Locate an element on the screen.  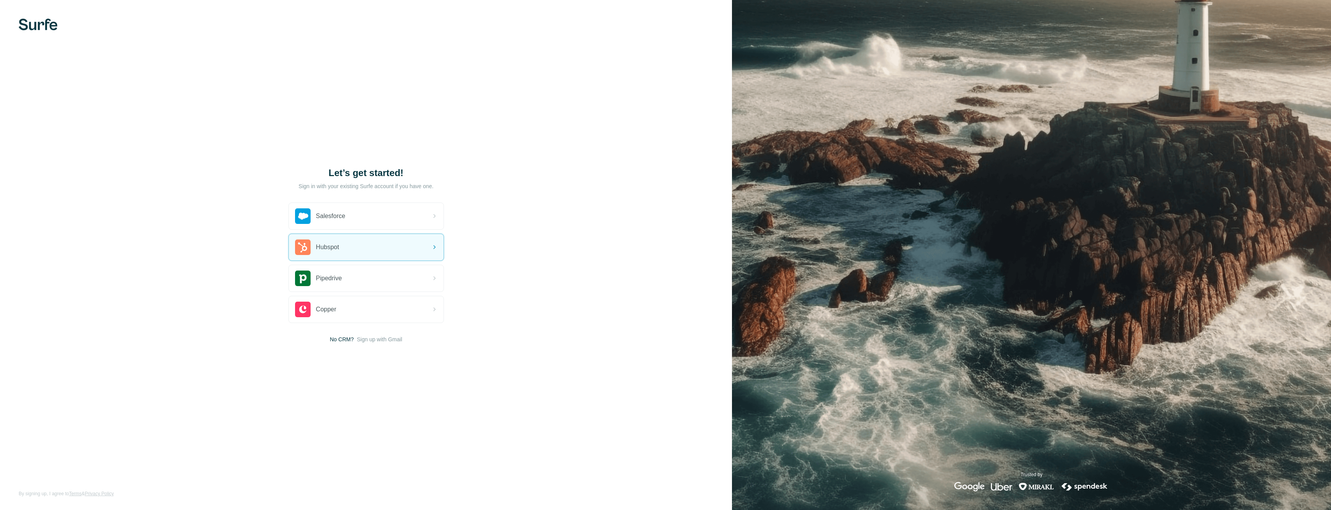
img: mirakl's logo is located at coordinates (1037, 487).